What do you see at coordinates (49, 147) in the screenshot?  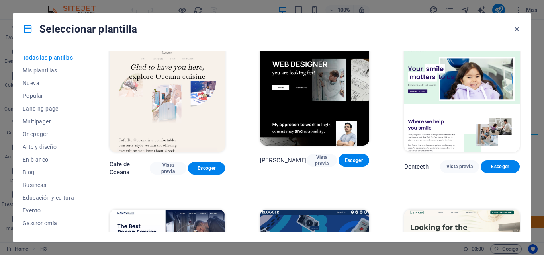 I see `button: Arte y diseño` at bounding box center [49, 147].